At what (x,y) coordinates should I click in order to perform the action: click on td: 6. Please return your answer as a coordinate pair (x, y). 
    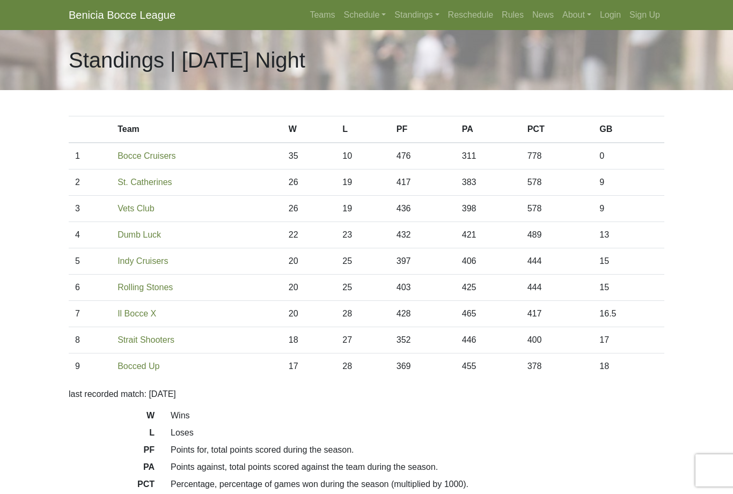
    Looking at the image, I should click on (90, 287).